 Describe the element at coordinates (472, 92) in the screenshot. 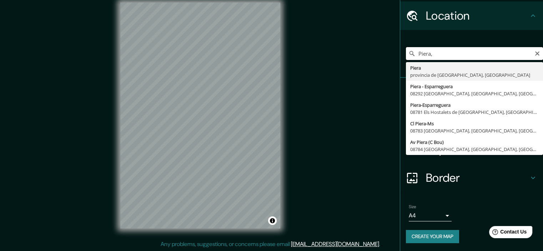

I see `div: Pins` at that location.